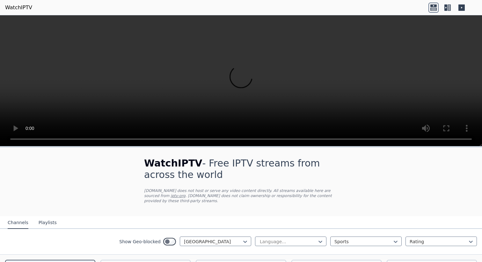  Describe the element at coordinates (178, 196) in the screenshot. I see `a: iptv-org` at that location.